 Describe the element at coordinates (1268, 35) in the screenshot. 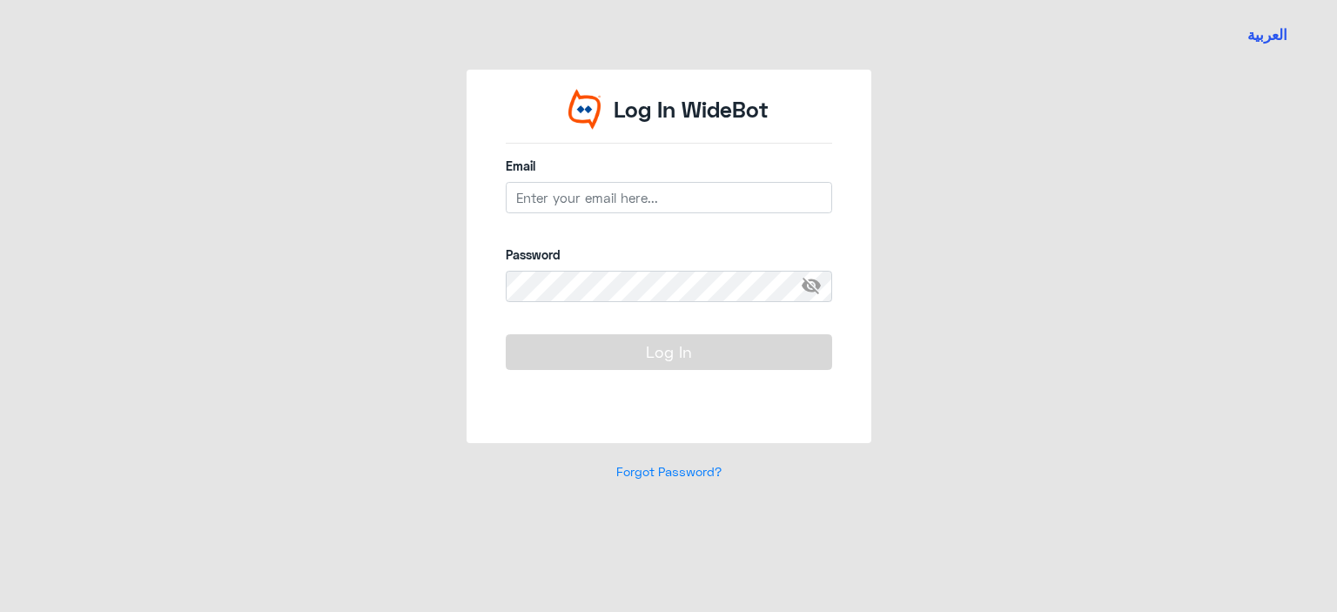

I see `a: Switch language` at that location.